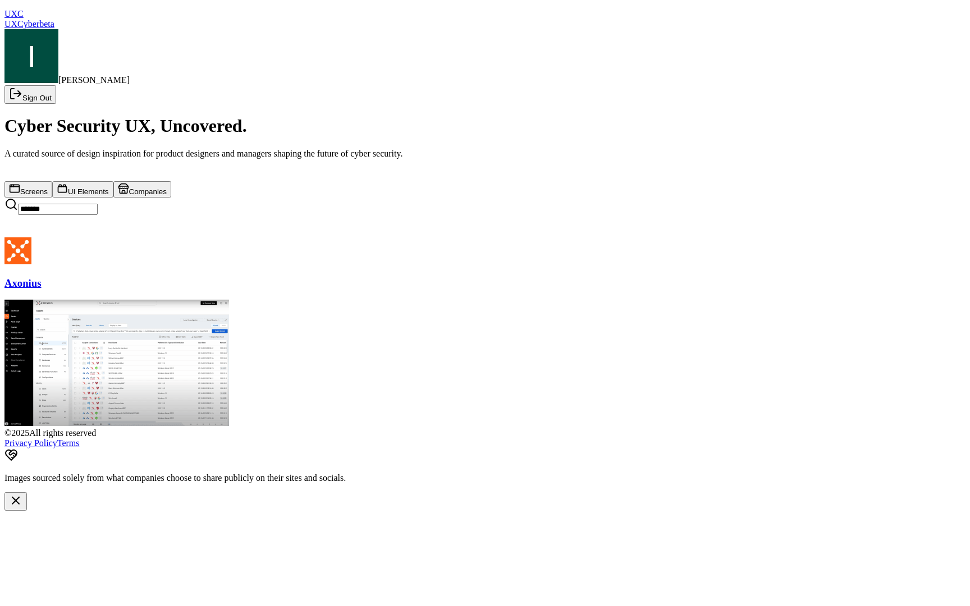  I want to click on p: A curated source of design inspiration for product designers and managers shaping the future of c..., so click(485, 154).